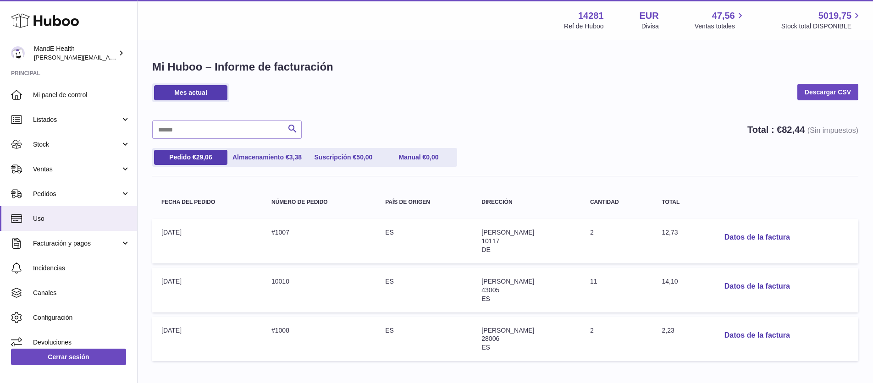 This screenshot has height=383, width=873. I want to click on span: 14,10, so click(669, 281).